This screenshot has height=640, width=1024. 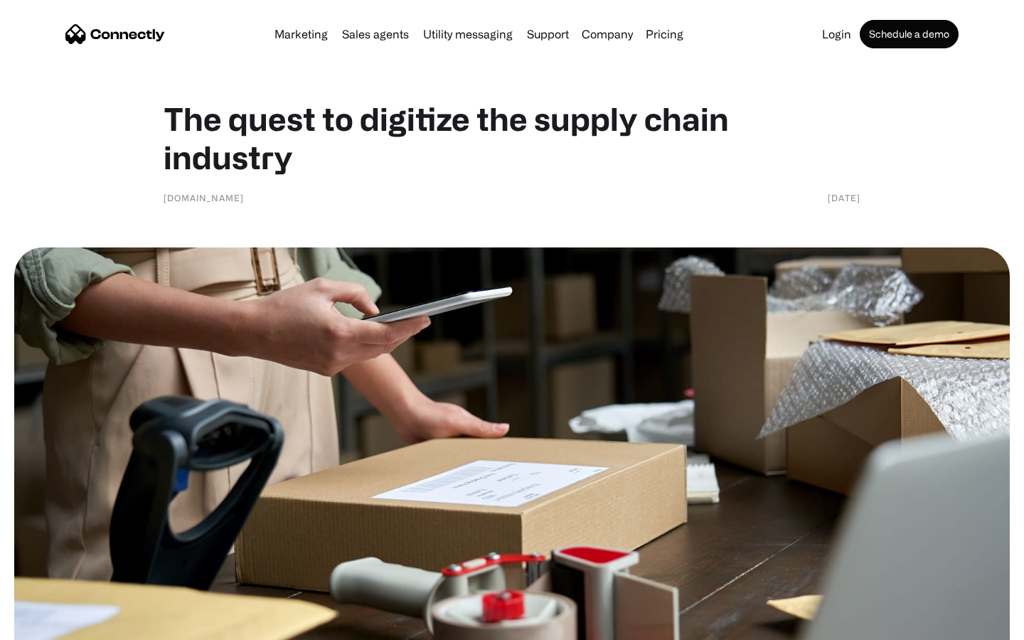 What do you see at coordinates (664, 34) in the screenshot?
I see `a: Pricing` at bounding box center [664, 34].